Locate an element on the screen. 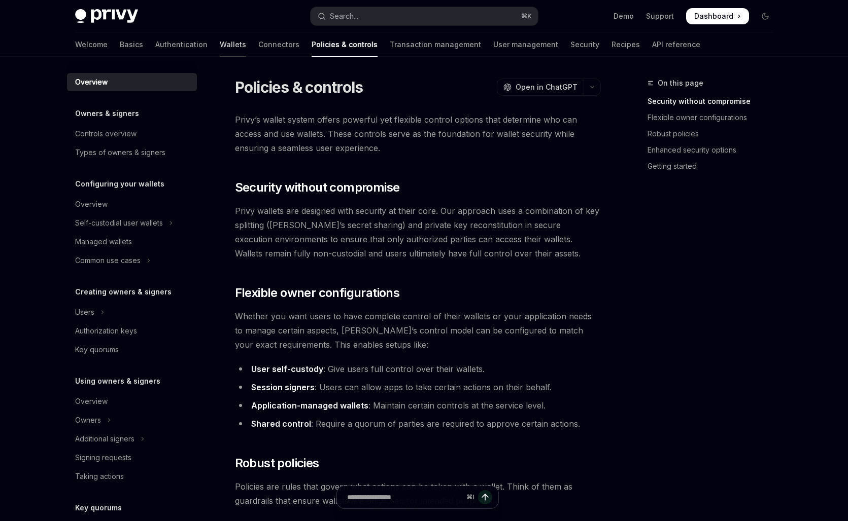 Image resolution: width=848 pixels, height=521 pixels. div: Key quorums is located at coordinates (97, 350).